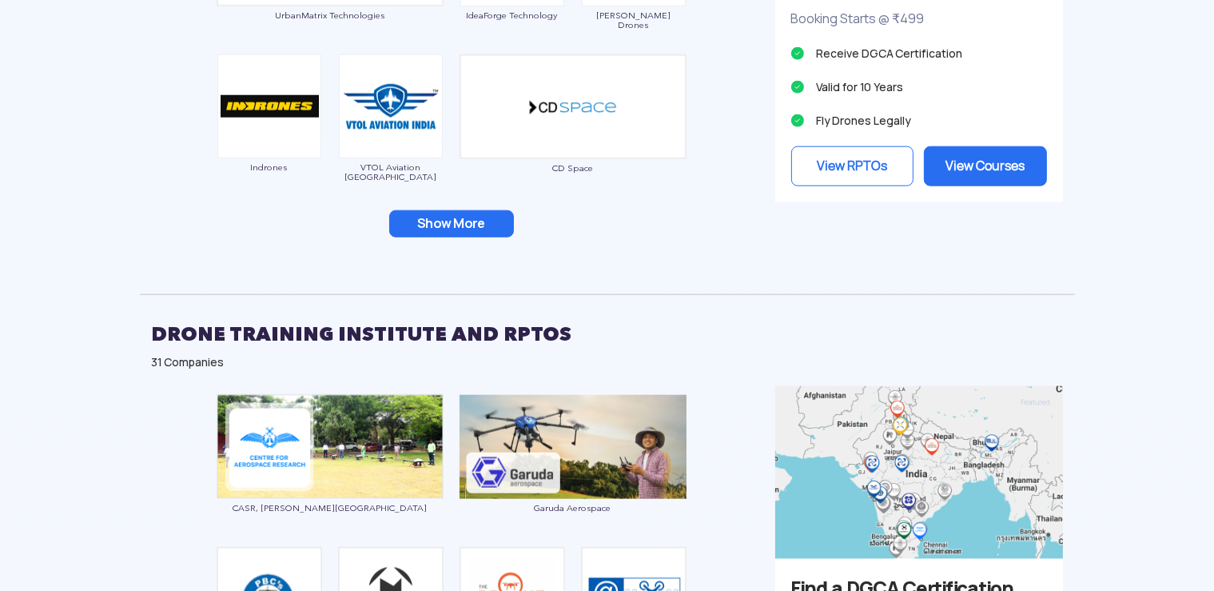 The width and height of the screenshot is (1214, 591). Describe the element at coordinates (986, 166) in the screenshot. I see `a: View Courses` at that location.